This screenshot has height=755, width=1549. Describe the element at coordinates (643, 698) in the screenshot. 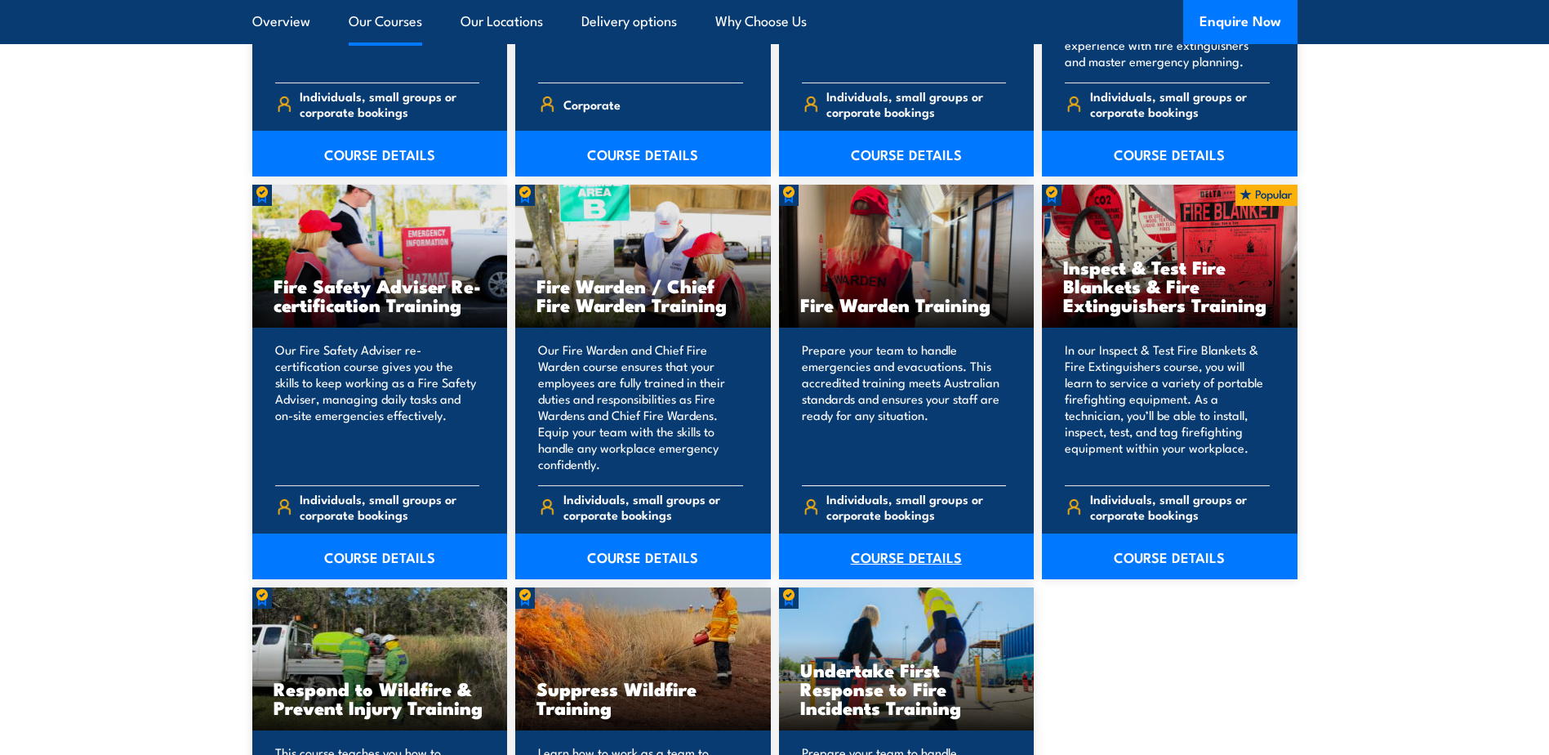

I see `h3: Suppress Wildfire Training` at that location.